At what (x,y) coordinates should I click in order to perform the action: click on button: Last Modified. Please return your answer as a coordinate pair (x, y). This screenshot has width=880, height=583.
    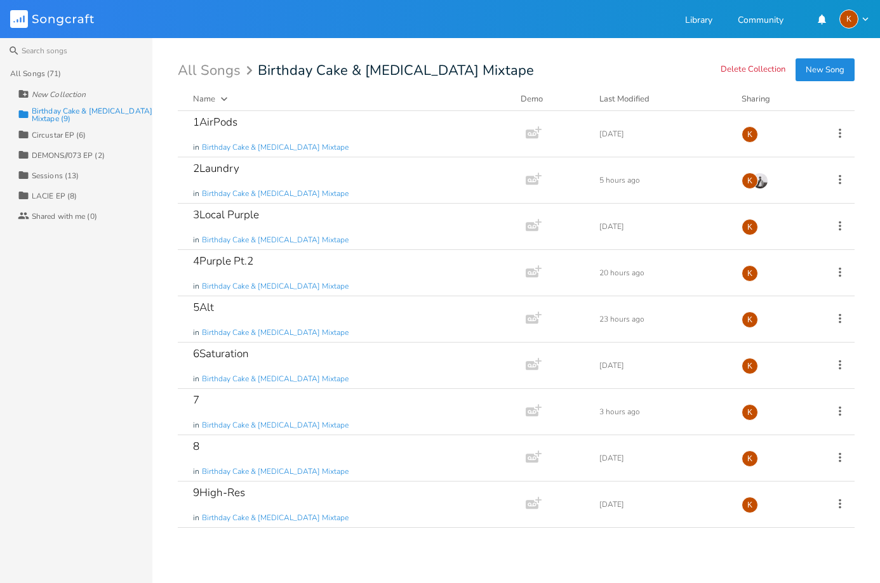
    Looking at the image, I should click on (663, 99).